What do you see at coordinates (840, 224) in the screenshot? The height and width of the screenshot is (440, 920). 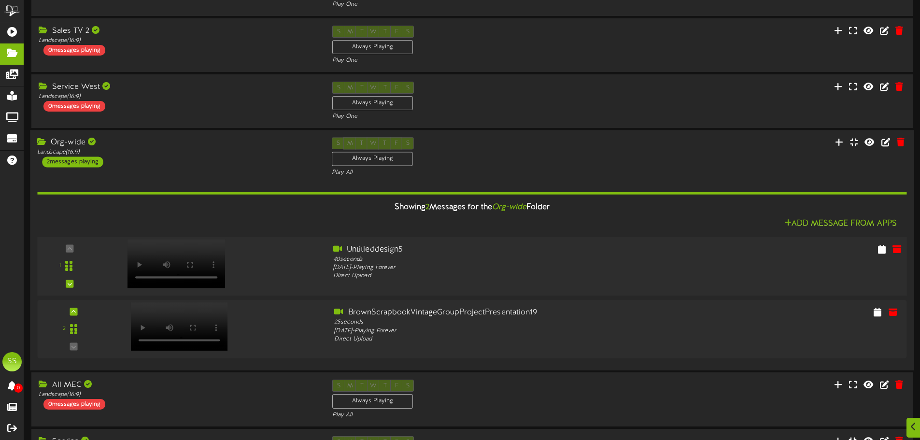 I see `button: Add Message From Apps` at bounding box center [840, 224].